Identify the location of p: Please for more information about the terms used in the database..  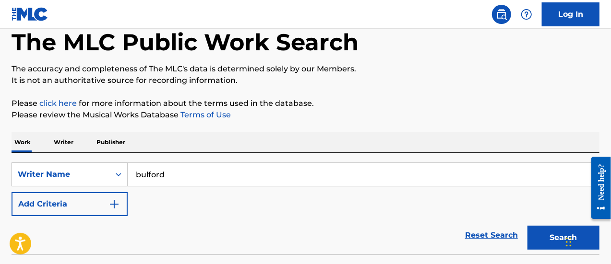
(305, 104).